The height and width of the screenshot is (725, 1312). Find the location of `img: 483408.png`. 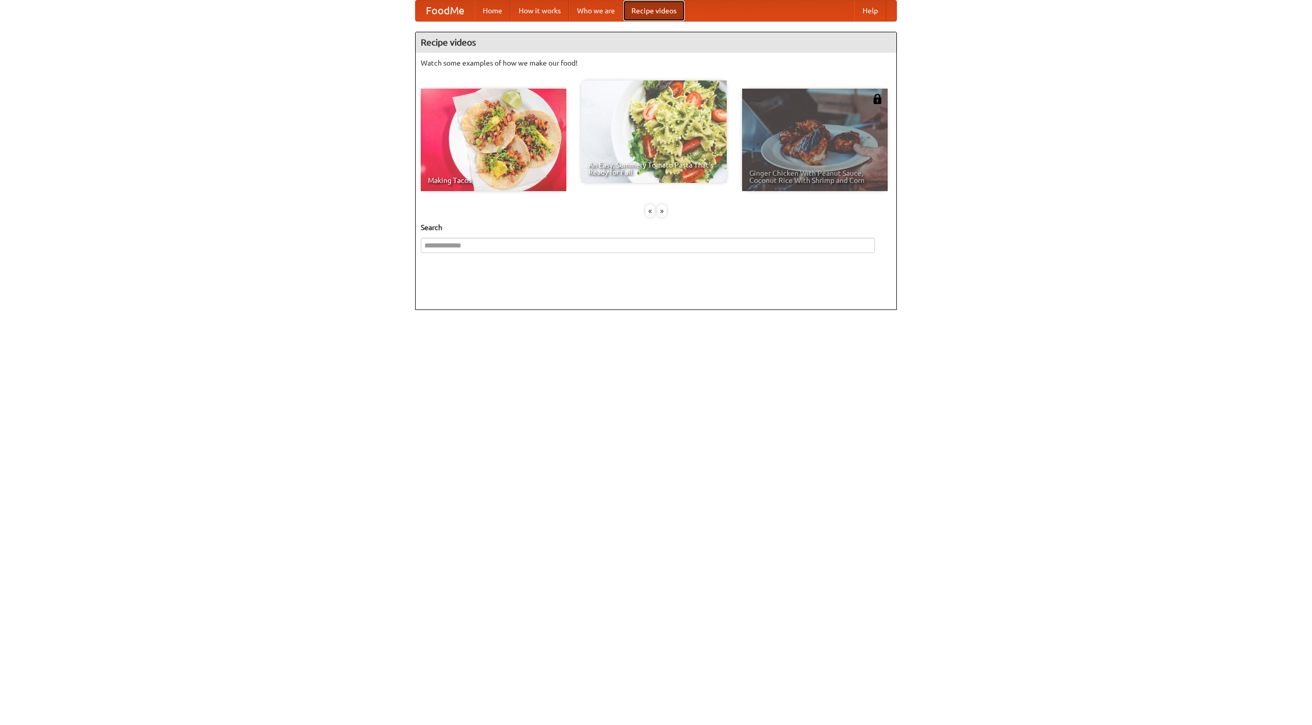

img: 483408.png is located at coordinates (877, 99).